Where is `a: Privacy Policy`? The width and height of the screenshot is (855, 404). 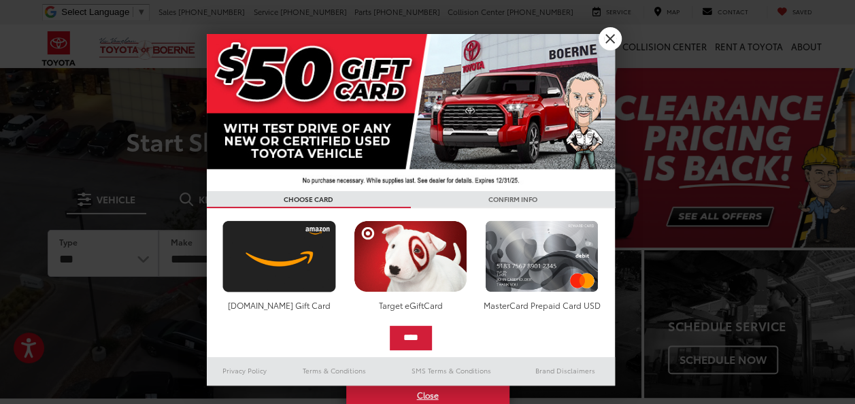 a: Privacy Policy is located at coordinates (245, 371).